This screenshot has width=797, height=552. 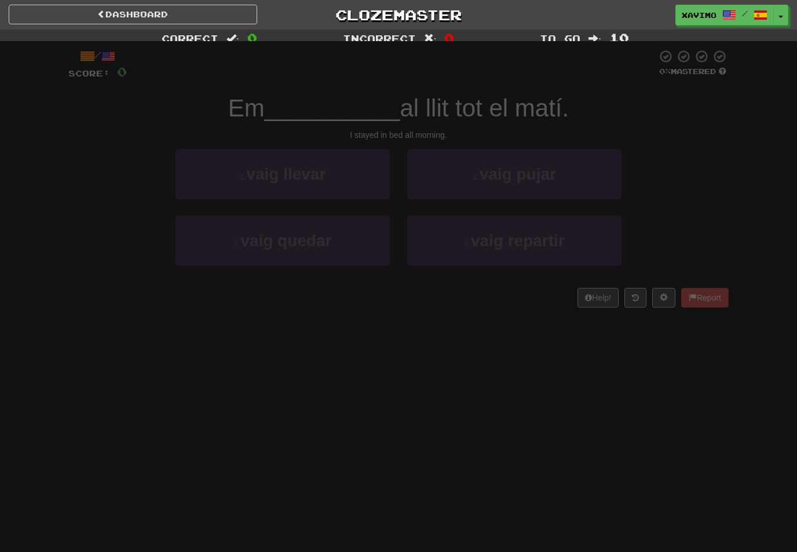 What do you see at coordinates (286, 174) in the screenshot?
I see `span: vaig llevar` at bounding box center [286, 174].